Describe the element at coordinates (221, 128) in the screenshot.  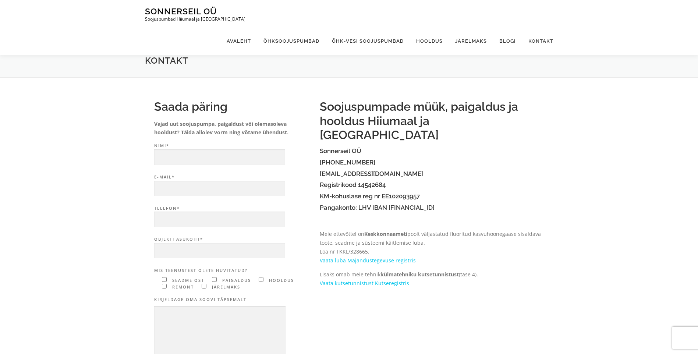
I see `strong: Vajad uut soojuspumpa, paigaldust või olemasoleva hooldust? Täida allolev vorm ning võtame ühendust.` at that location.